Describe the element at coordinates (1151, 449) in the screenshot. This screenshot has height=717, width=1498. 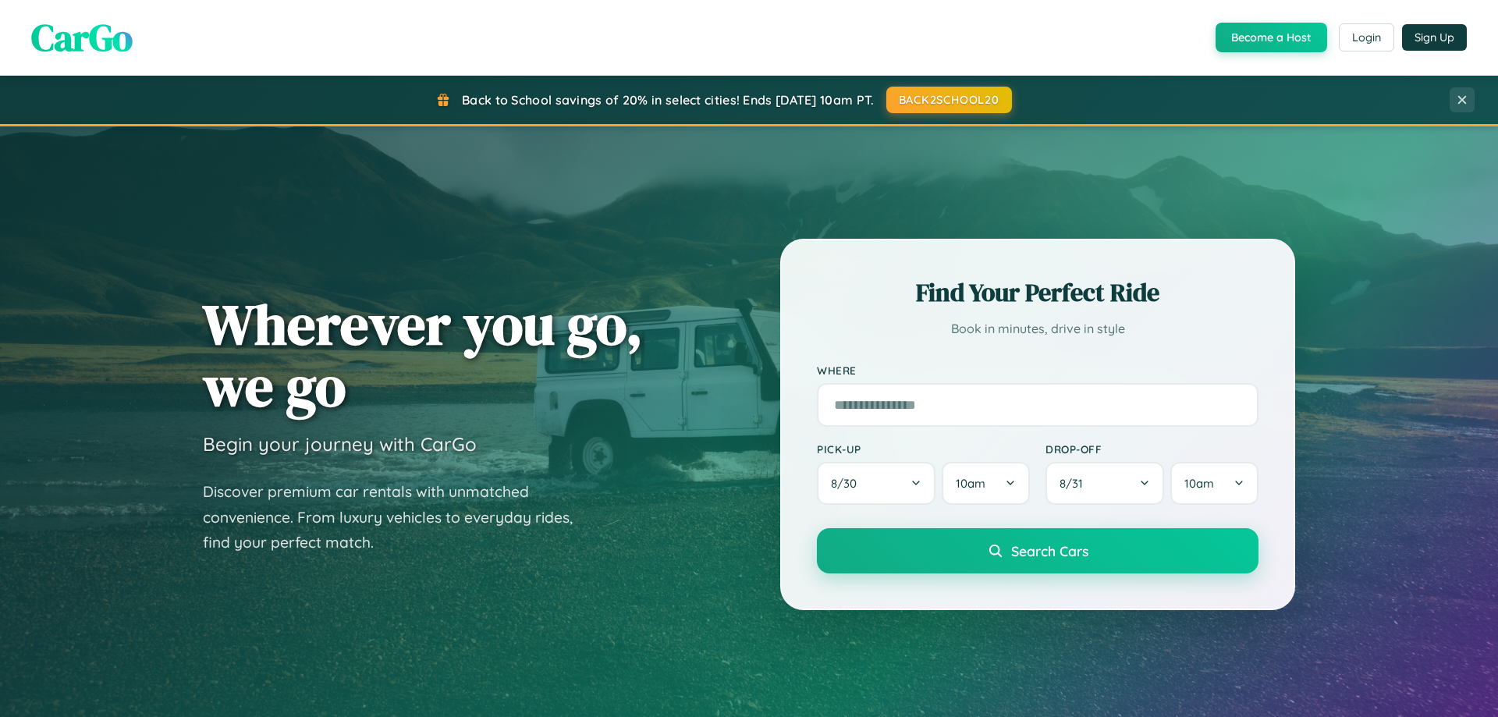
I see `label: Drop-off` at that location.